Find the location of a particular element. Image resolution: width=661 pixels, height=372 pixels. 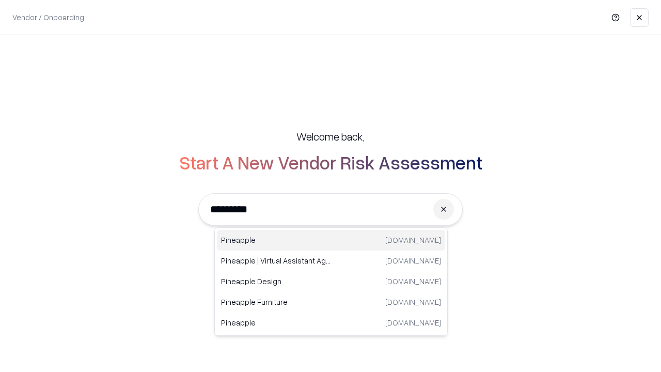

div: Suggestions is located at coordinates (331, 282).